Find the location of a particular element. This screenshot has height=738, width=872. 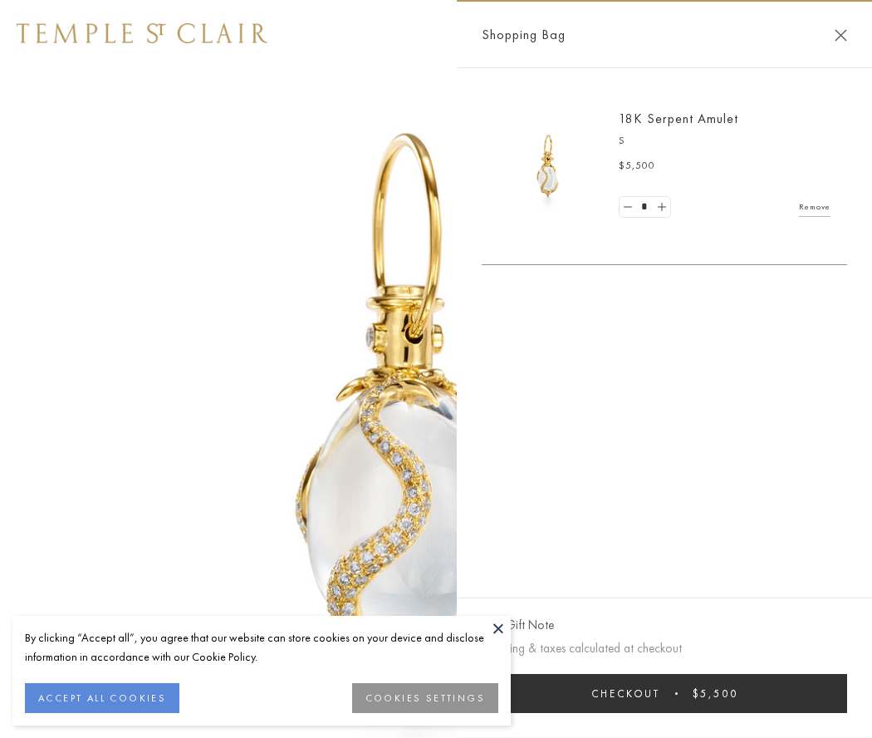

a: Set quantity to 0 is located at coordinates (628, 207).